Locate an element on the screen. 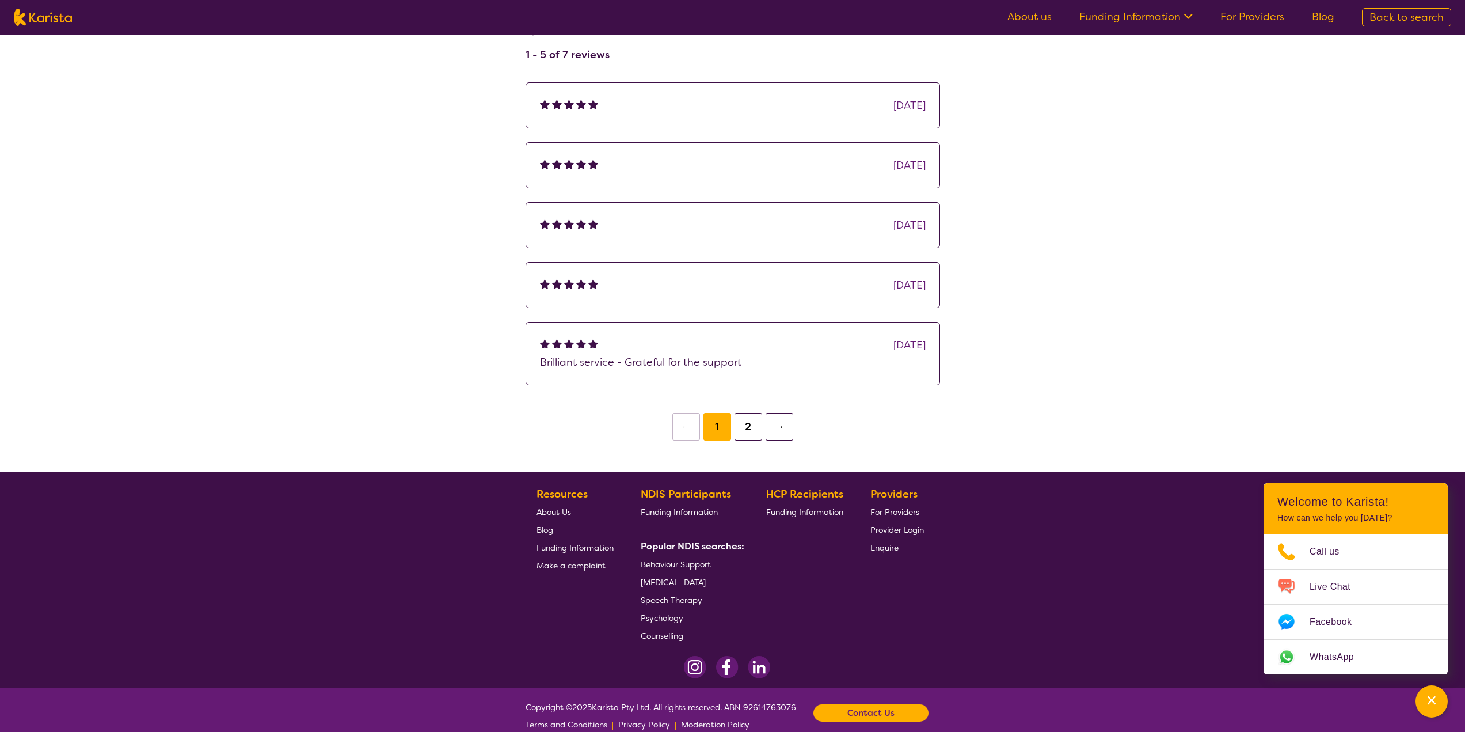 This screenshot has height=732, width=1465. a: Psychology is located at coordinates (690, 617).